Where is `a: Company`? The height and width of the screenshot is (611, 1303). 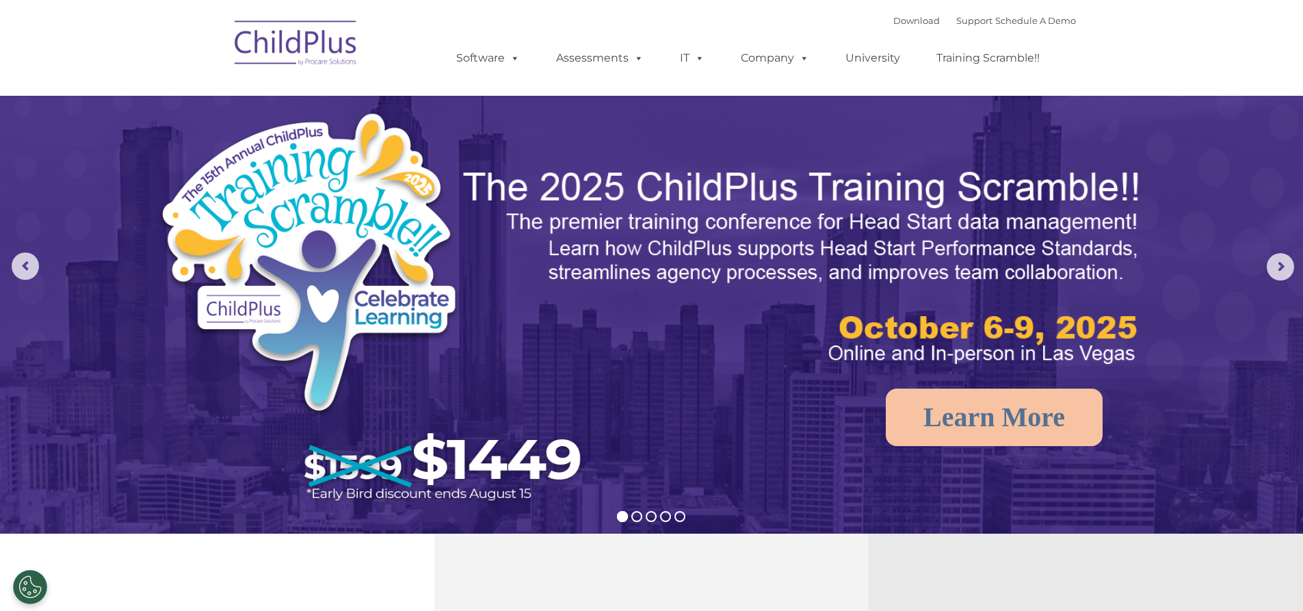 a: Company is located at coordinates (775, 58).